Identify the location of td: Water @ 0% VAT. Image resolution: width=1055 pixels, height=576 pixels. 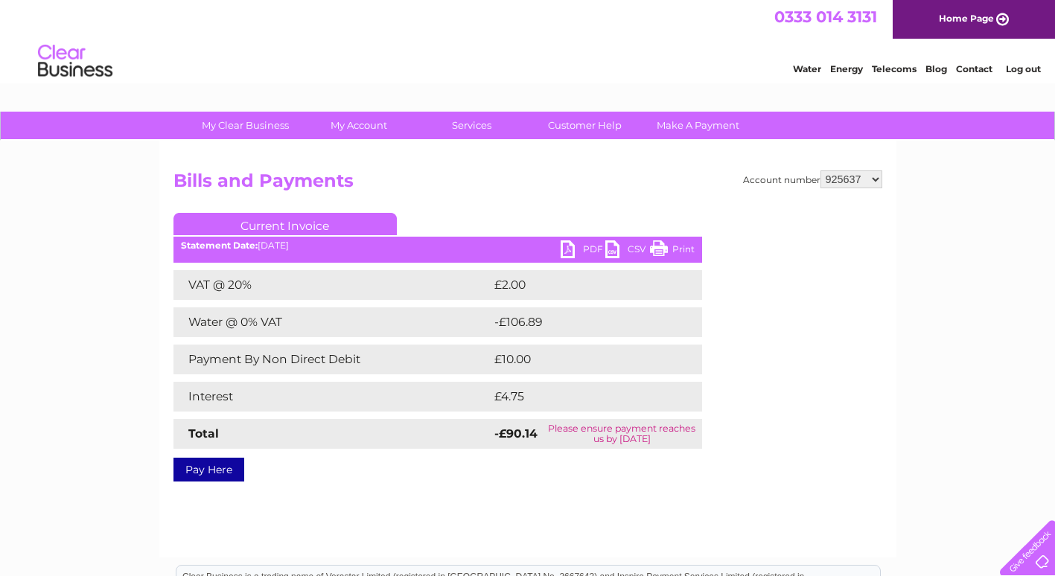
(332, 322).